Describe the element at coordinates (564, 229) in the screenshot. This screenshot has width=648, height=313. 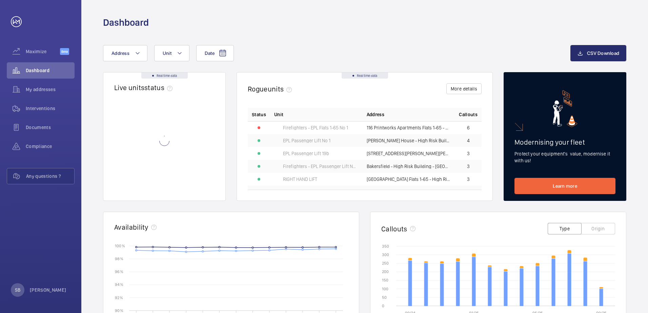
I see `button: Type` at that location.